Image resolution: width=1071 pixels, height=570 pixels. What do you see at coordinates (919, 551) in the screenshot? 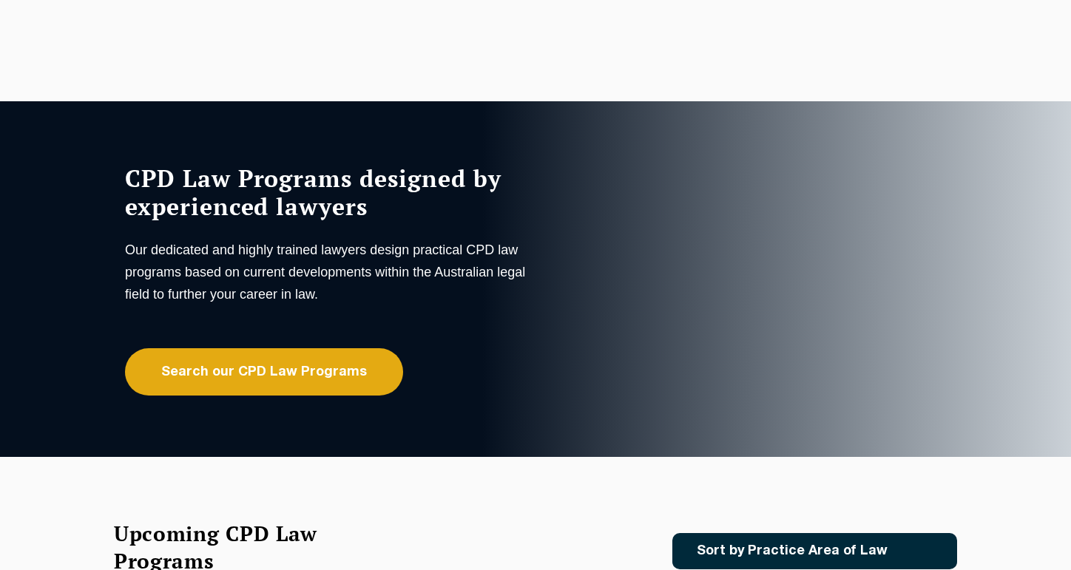
I see `img: Icon` at bounding box center [919, 551].